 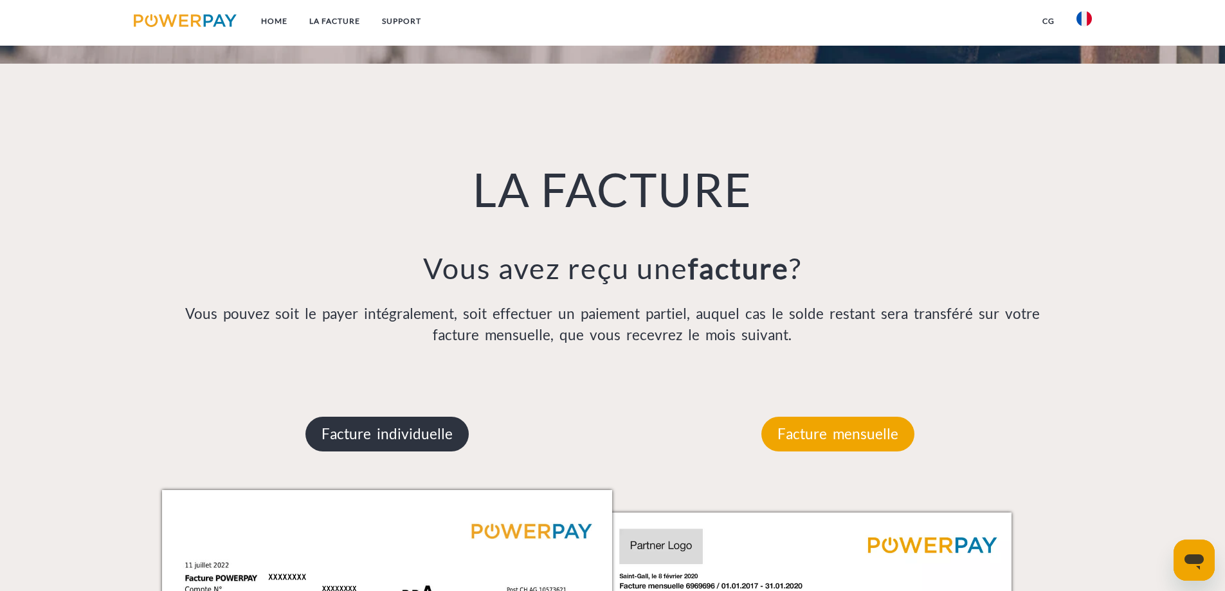 I want to click on p: Facture mensuelle, so click(x=838, y=434).